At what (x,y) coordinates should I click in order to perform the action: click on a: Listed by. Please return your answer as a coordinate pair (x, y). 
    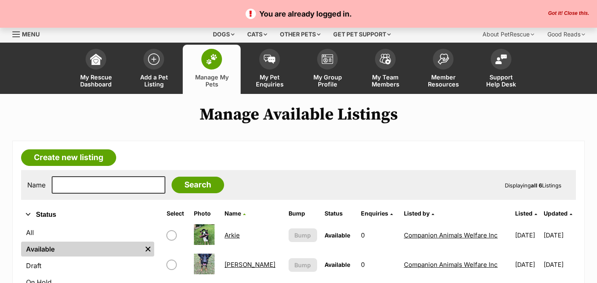
    Looking at the image, I should click on (419, 213).